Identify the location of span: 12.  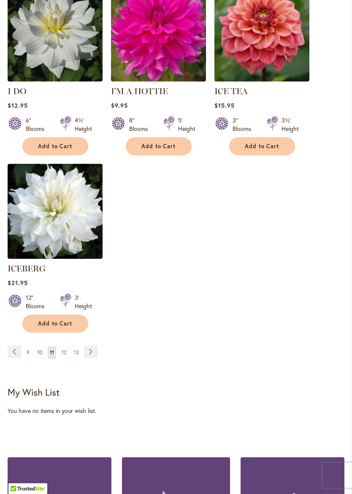
(64, 352).